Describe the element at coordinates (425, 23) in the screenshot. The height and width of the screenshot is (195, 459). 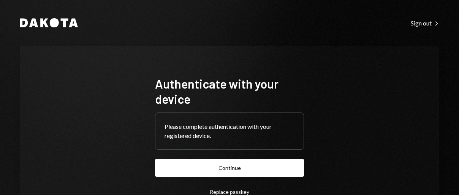
I see `div: Sign out` at that location.